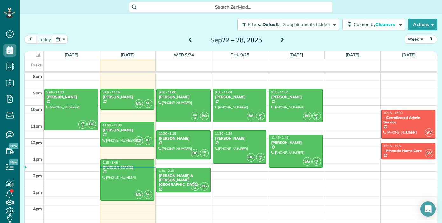 The height and width of the screenshot is (223, 442). What do you see at coordinates (280, 137) in the screenshot?
I see `span: 11:45 - 1:45` at bounding box center [280, 137].